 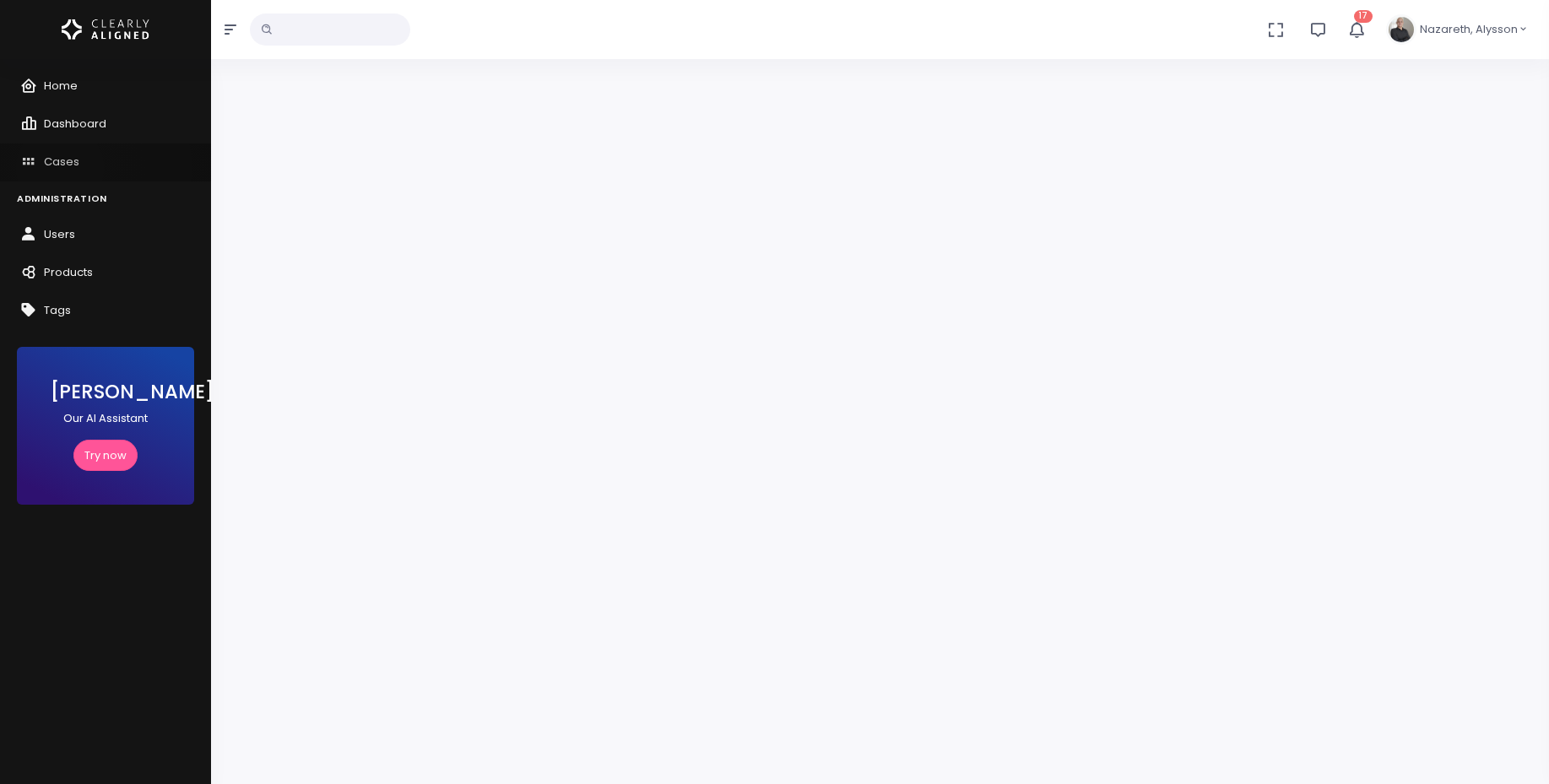 I want to click on span: Home, so click(x=61, y=85).